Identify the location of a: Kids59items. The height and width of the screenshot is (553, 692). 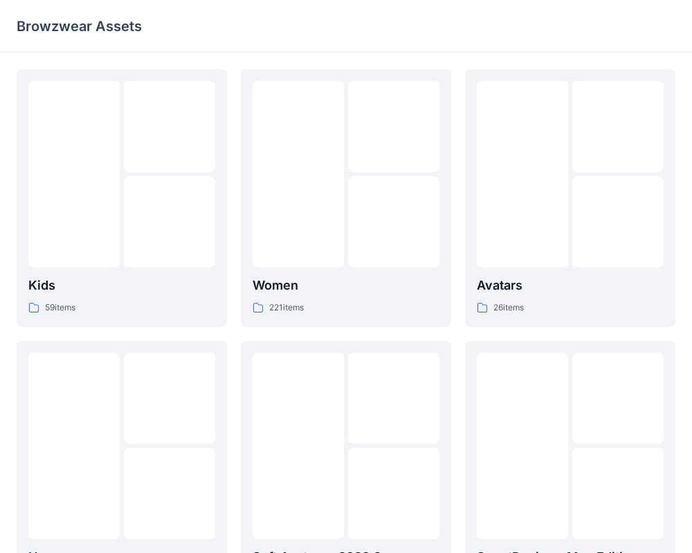
(122, 198).